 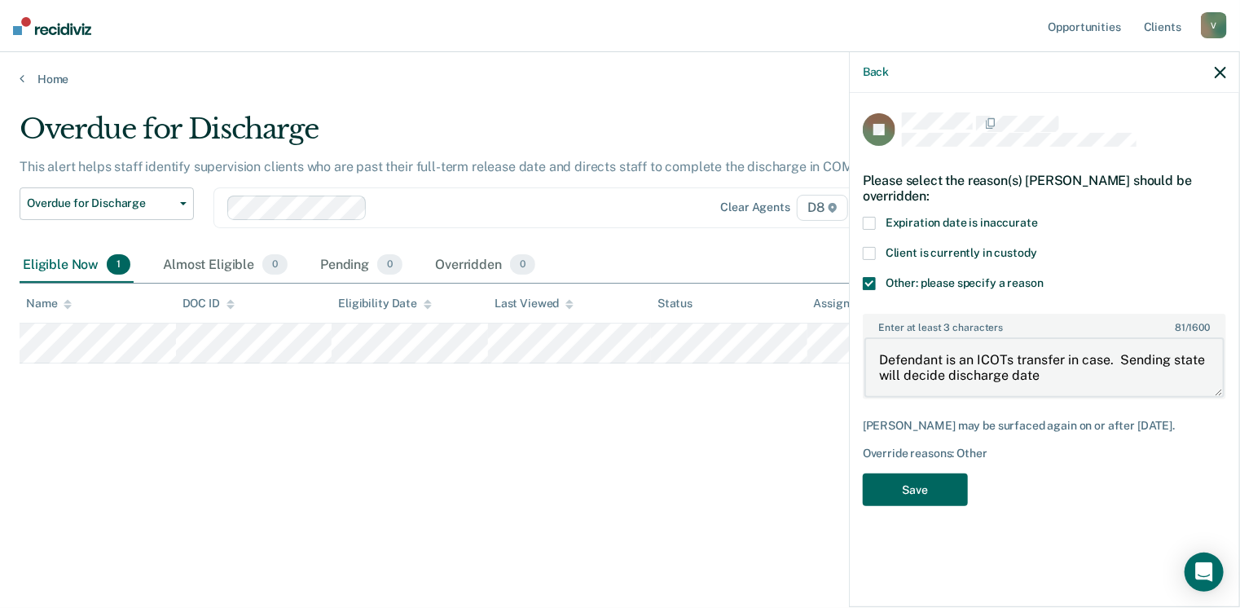 What do you see at coordinates (1045, 324) in the screenshot?
I see `label: Enter at least 3 characters` at bounding box center [1045, 324].